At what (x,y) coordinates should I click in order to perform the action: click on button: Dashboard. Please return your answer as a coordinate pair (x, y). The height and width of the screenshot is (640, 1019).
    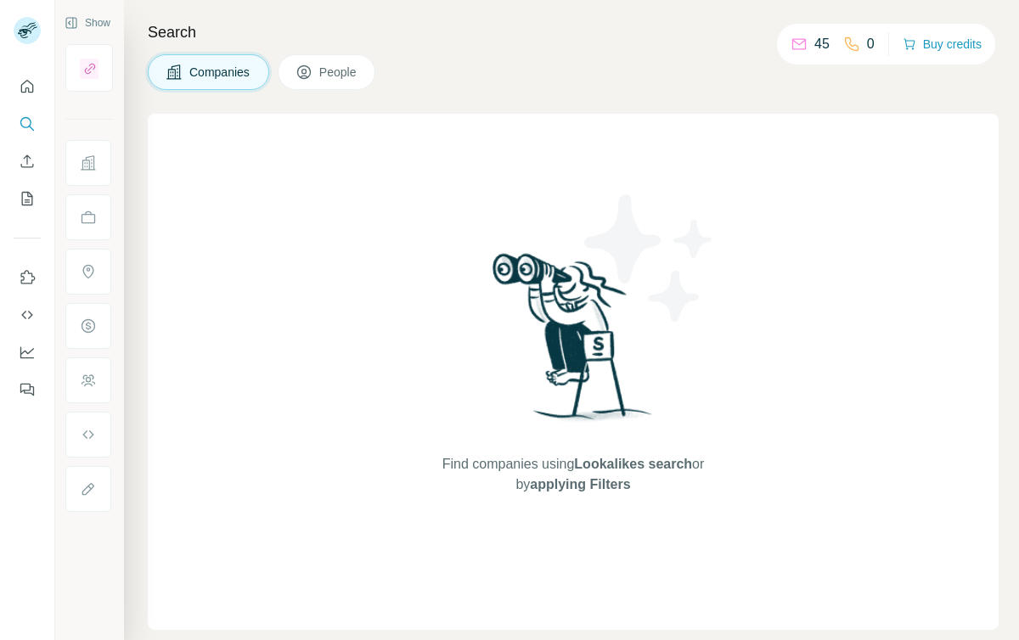
    Looking at the image, I should click on (27, 352).